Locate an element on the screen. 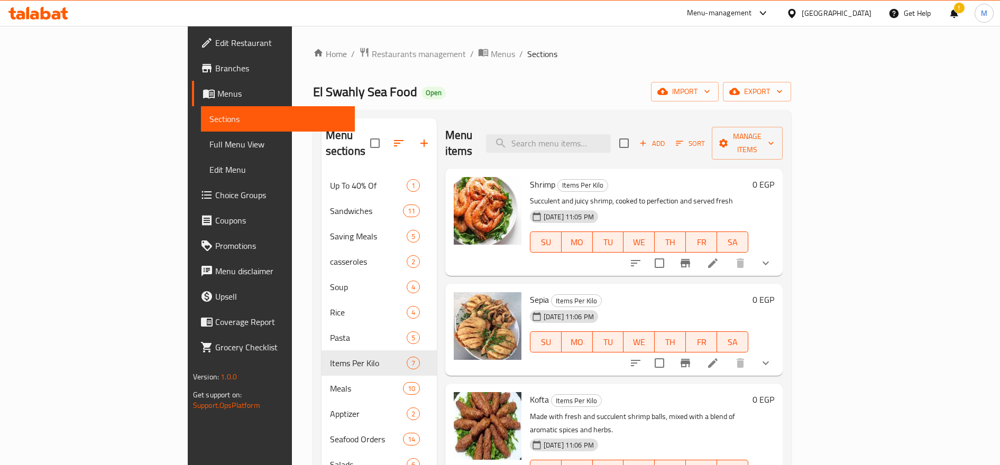 Image resolution: width=1000 pixels, height=465 pixels. div: Soup is located at coordinates (368, 287).